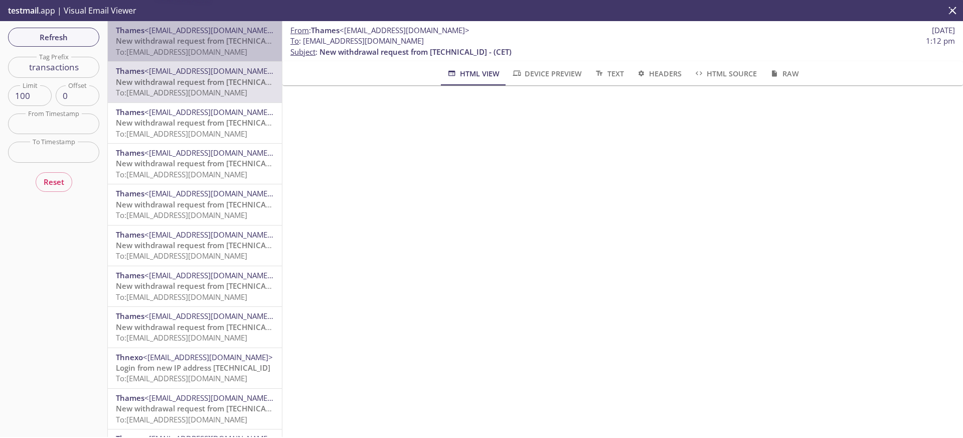 This screenshot has height=438, width=963. Describe the element at coordinates (784, 73) in the screenshot. I see `span: Raw` at that location.